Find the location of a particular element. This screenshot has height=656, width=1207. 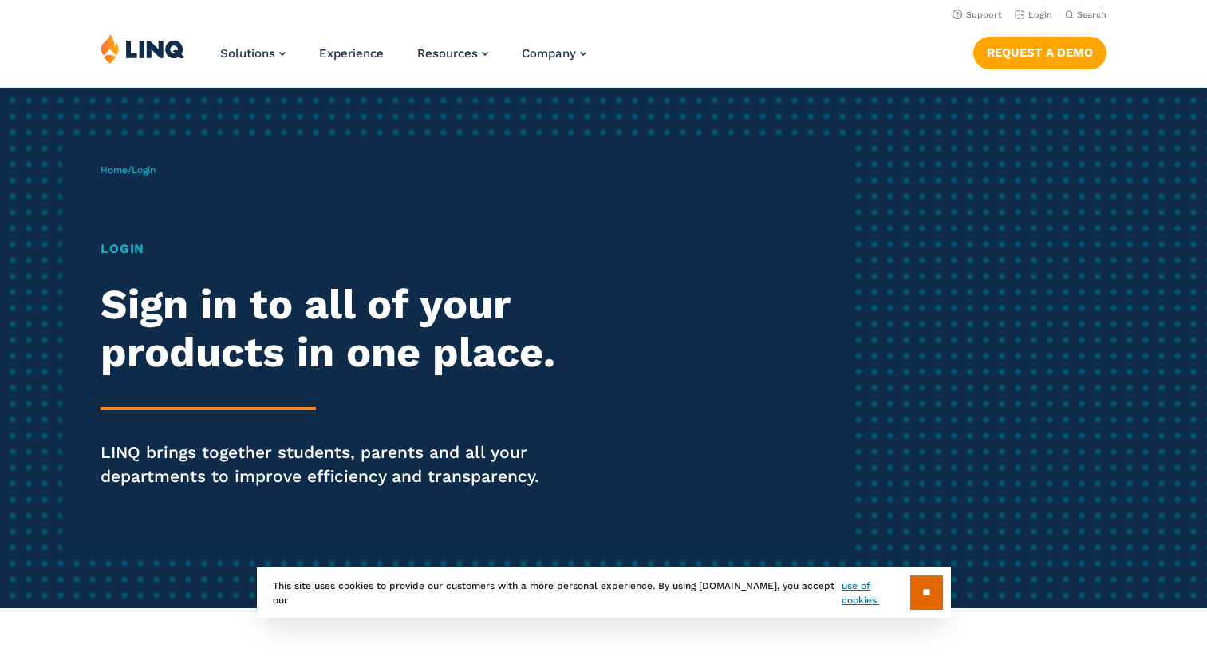

a: Experience is located at coordinates (351, 53).